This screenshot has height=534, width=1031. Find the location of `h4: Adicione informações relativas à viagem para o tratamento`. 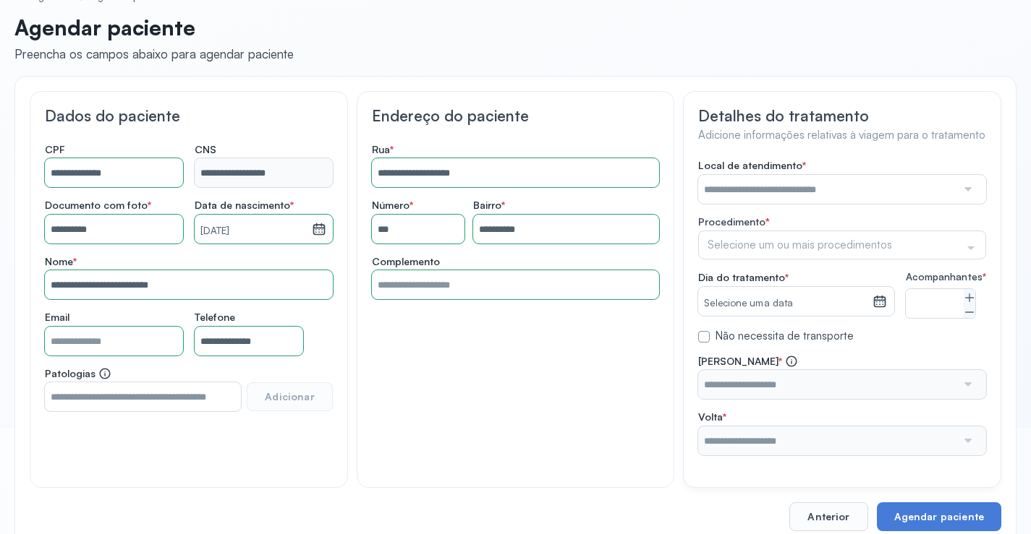

h4: Adicione informações relativas à viagem para o tratamento is located at coordinates (842, 135).